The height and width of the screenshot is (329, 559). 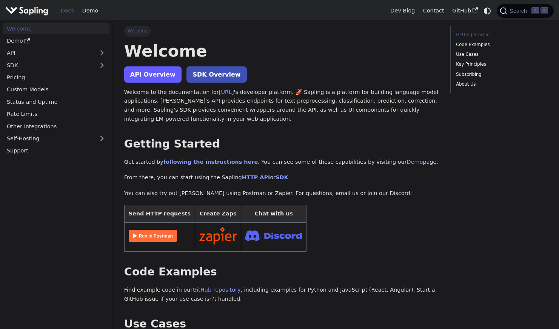 I want to click on p: Welcome to the documentation for 's developer platform. 🚀 Sapling is a platform for building lang..., so click(x=282, y=106).